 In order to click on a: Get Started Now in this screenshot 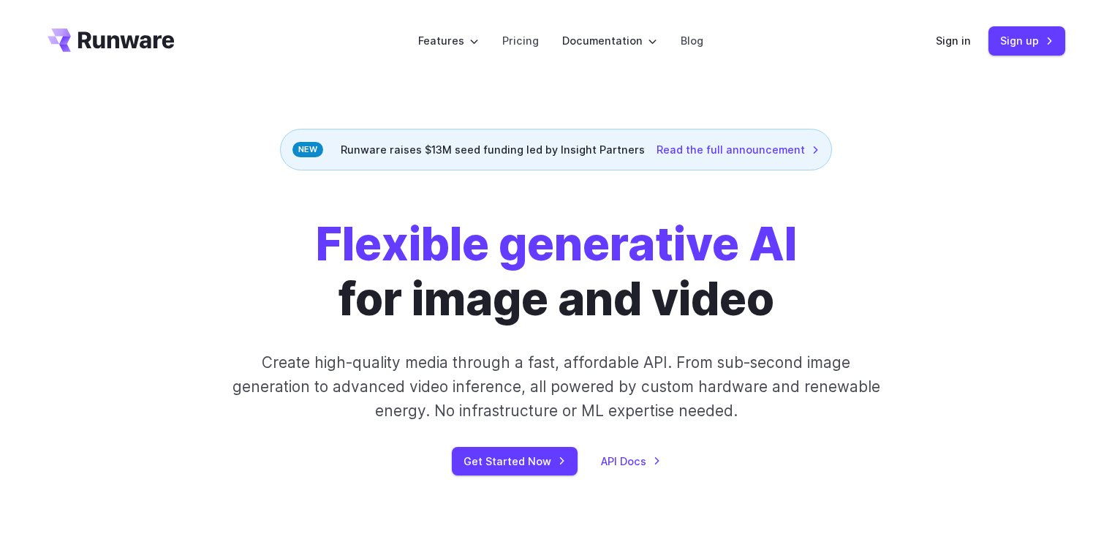, I will do `click(515, 461)`.